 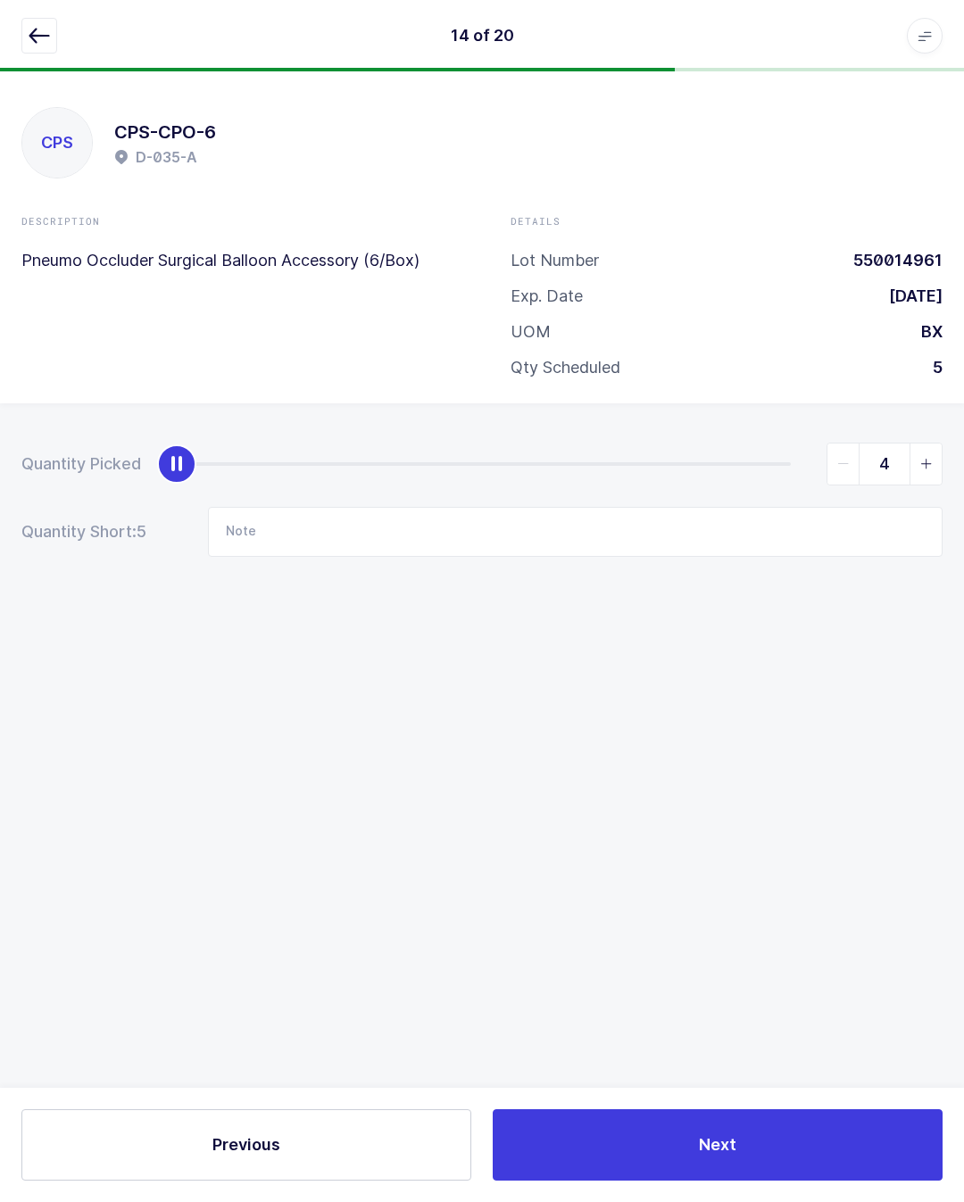 I want to click on div: Exp. Date, so click(x=546, y=296).